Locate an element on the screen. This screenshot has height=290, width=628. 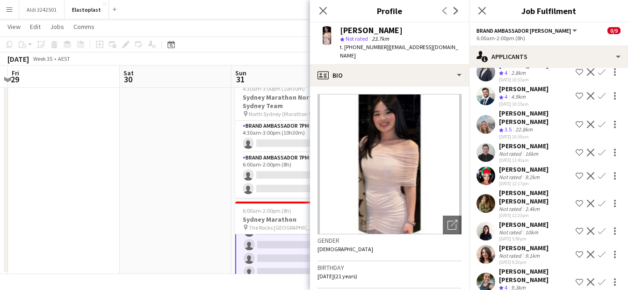
h3: Profile is located at coordinates (390, 11).